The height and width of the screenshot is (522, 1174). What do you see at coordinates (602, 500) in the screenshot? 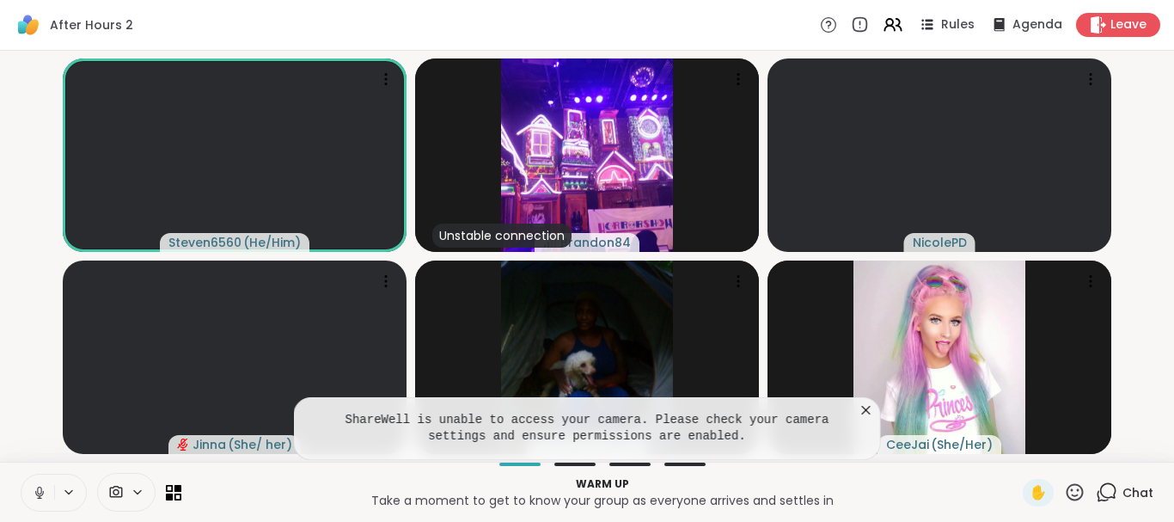
I see `p: Take a moment to get to know your group as everyone arrives and settles in` at bounding box center [602, 500].